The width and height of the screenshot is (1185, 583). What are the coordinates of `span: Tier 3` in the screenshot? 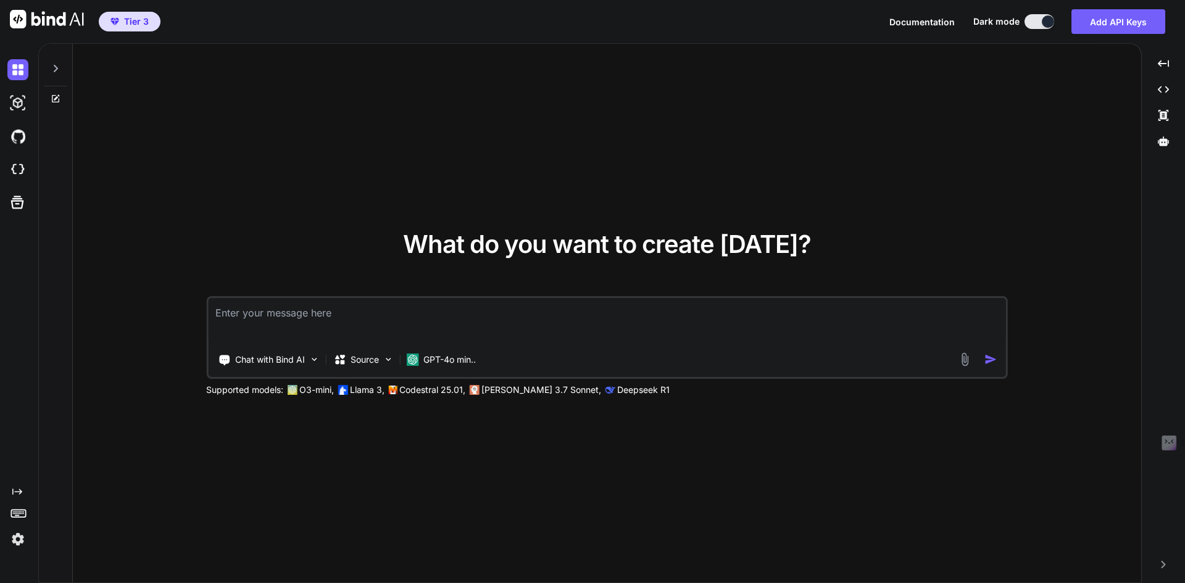 It's located at (136, 22).